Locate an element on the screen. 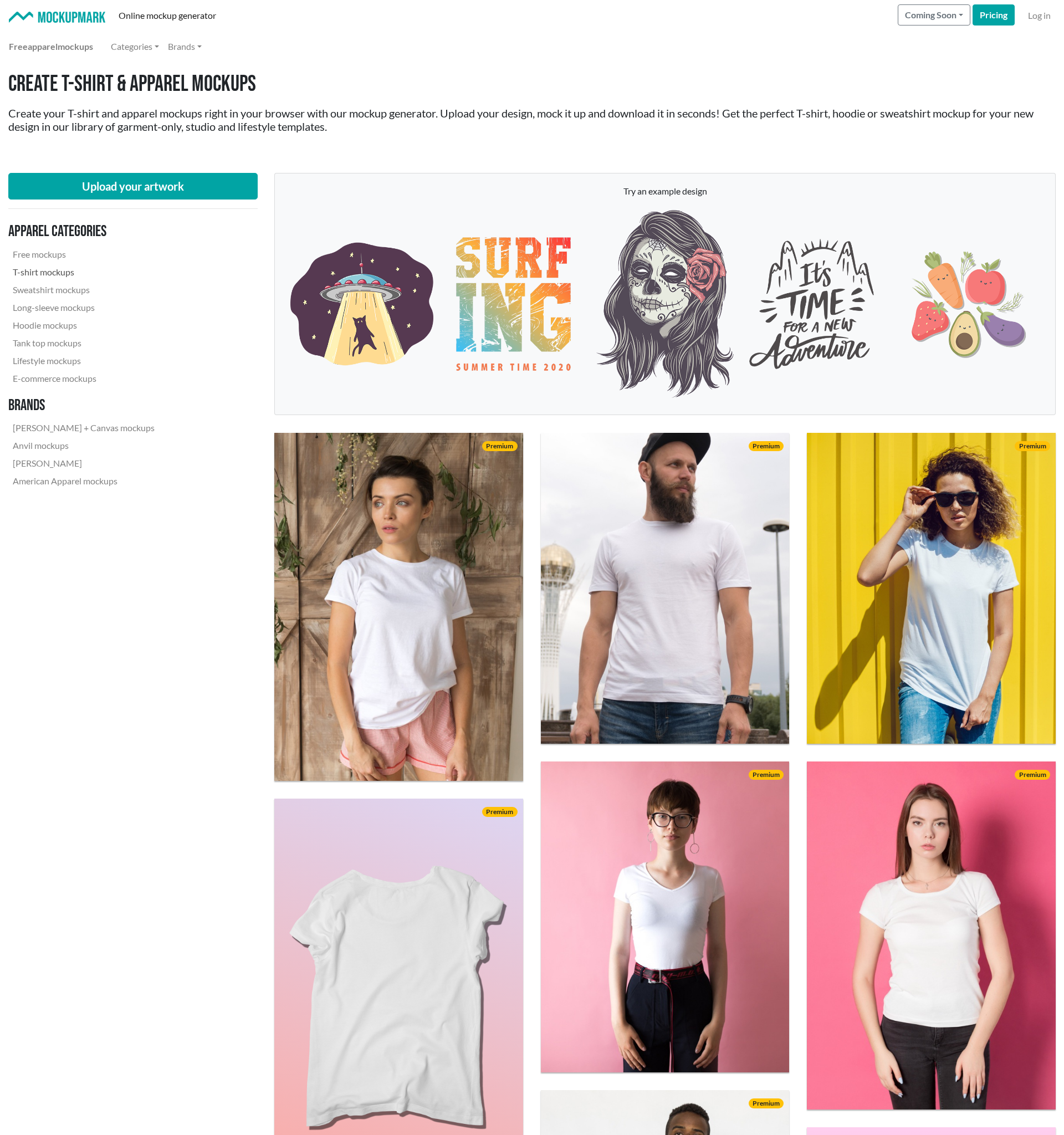 The width and height of the screenshot is (1064, 1135). a: Sweatshirt mockups is located at coordinates (84, 290).